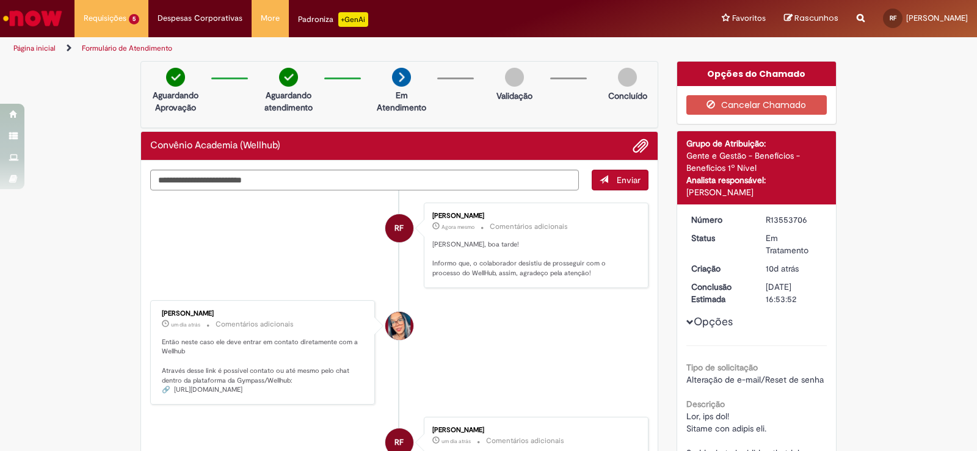 This screenshot has height=451, width=977. Describe the element at coordinates (134, 19) in the screenshot. I see `span: 5` at that location.